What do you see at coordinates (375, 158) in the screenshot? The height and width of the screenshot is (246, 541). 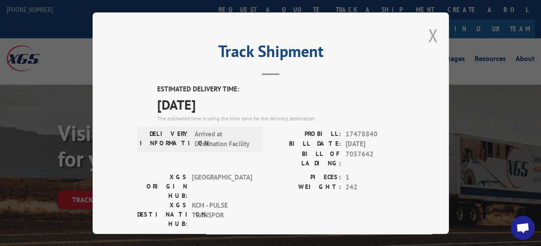 I see `span: 7057642` at bounding box center [375, 158].